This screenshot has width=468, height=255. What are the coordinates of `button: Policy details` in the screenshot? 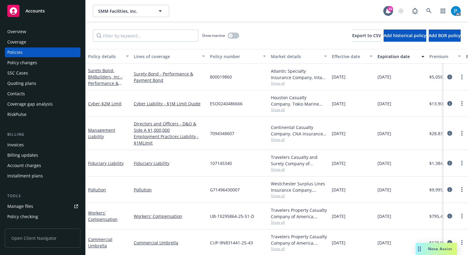 It's located at (108, 56).